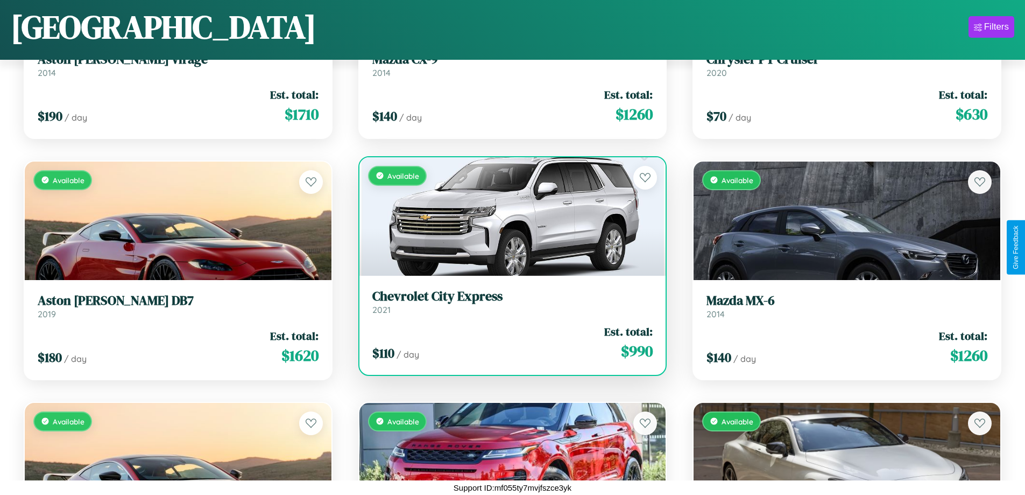  Describe the element at coordinates (513, 59) in the screenshot. I see `h3: Mazda CX-9` at that location.